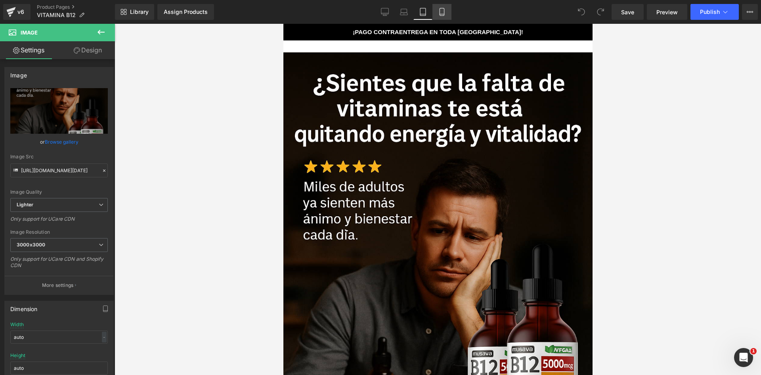 The width and height of the screenshot is (761, 375). Describe the element at coordinates (139, 12) in the screenshot. I see `span: Library` at that location.